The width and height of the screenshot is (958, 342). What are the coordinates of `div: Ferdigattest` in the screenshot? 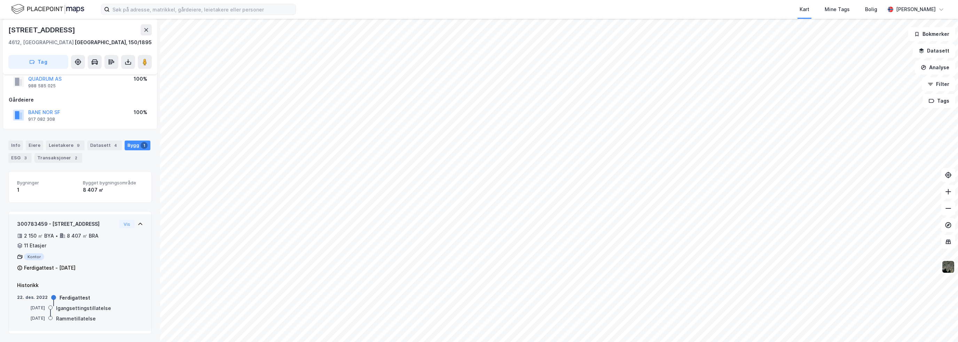 It's located at (75, 298).